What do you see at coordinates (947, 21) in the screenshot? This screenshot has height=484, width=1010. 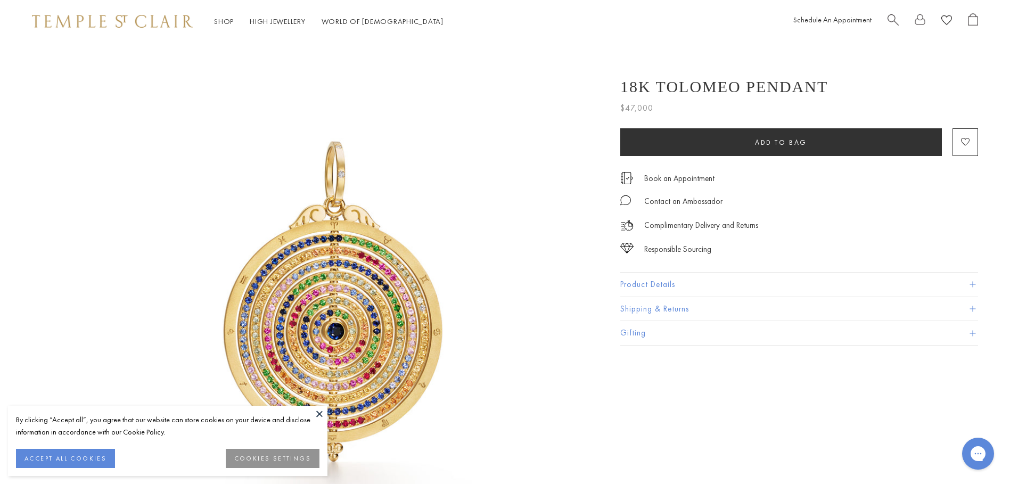 I see `a: View Wishlist` at bounding box center [947, 21].